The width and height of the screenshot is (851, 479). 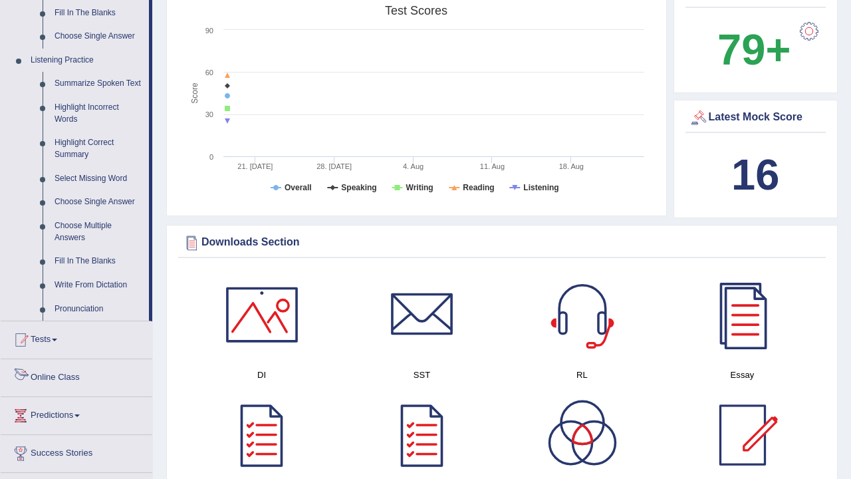 What do you see at coordinates (422, 374) in the screenshot?
I see `h4: SST` at bounding box center [422, 374].